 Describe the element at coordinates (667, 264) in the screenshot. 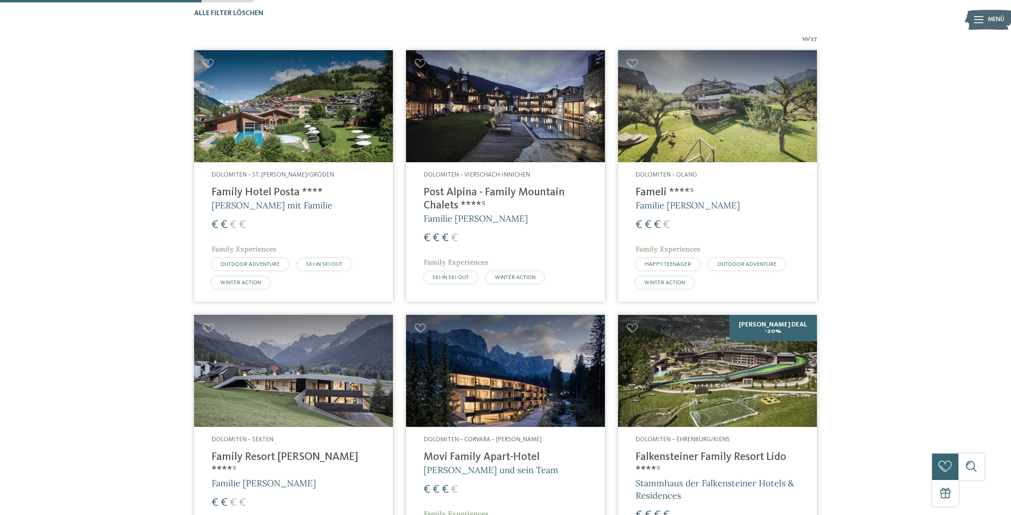

I see `span: HAPPY TEENAGER` at that location.